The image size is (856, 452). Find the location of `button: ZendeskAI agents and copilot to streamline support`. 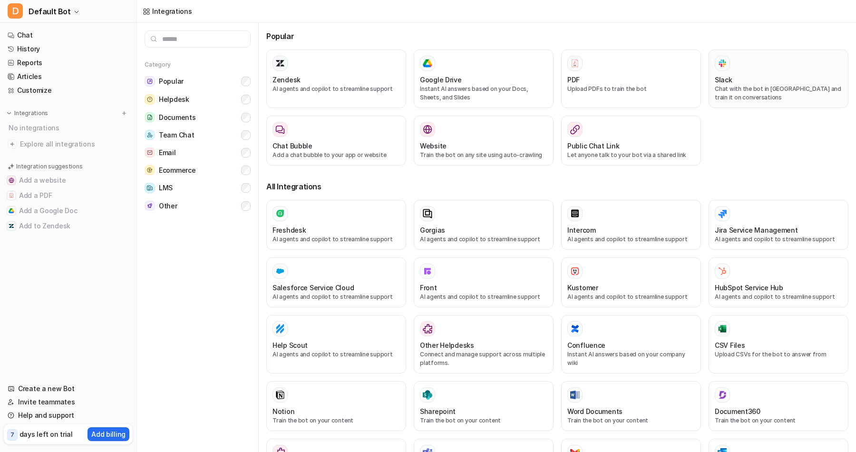

button: ZendeskAI agents and copilot to streamline support is located at coordinates (336, 78).